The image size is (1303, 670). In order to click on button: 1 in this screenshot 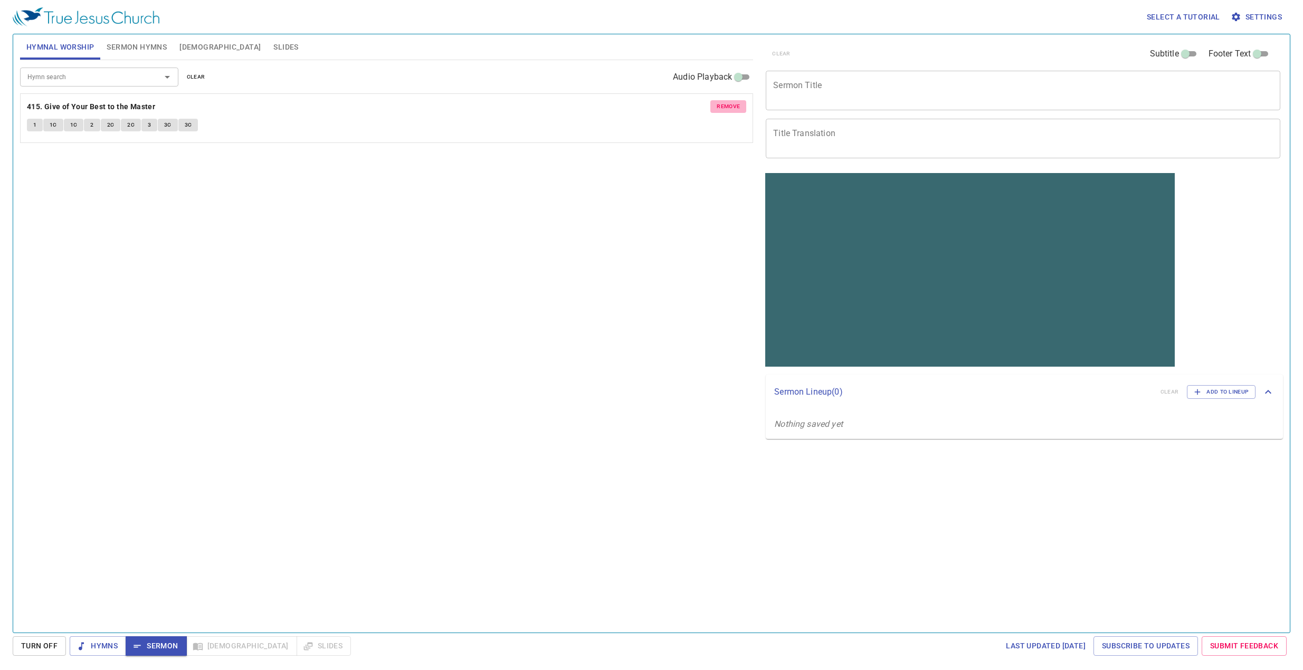, I will do `click(35, 125)`.